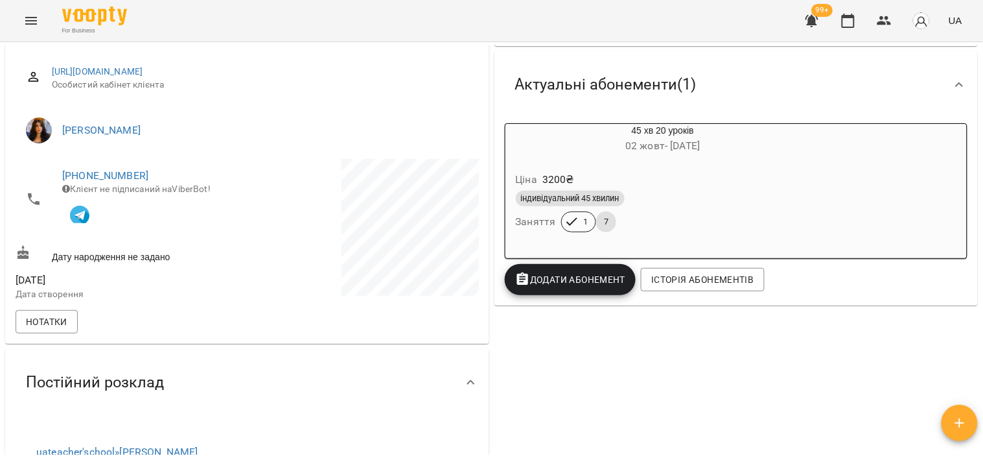 Image resolution: width=983 pixels, height=462 pixels. I want to click on button: UA, so click(955, 20).